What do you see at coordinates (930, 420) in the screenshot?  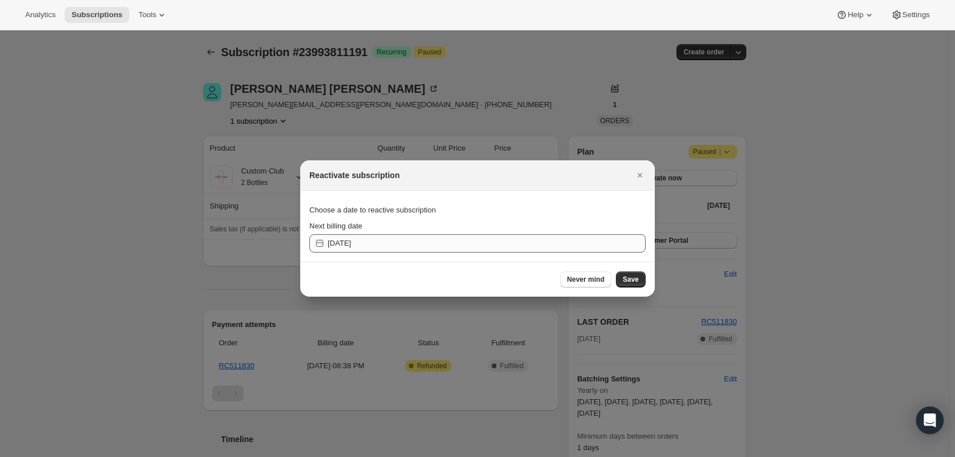 I see `div: Open Intercom Messenger` at bounding box center [930, 420].